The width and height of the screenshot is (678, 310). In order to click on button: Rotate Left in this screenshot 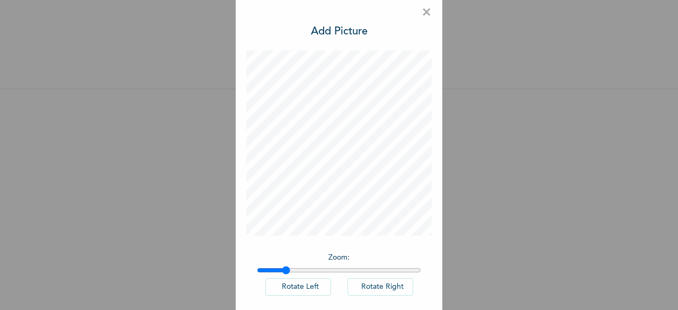, I will do `click(298, 286)`.